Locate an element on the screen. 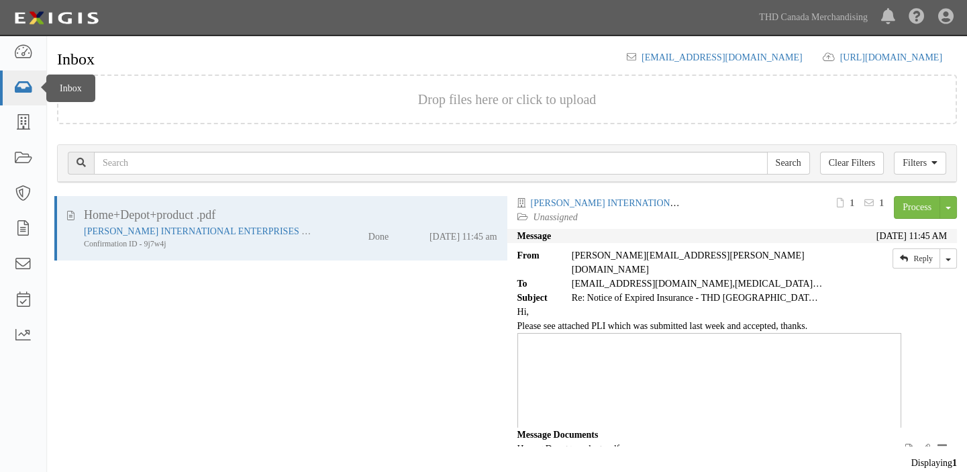  img: logo-5460c22ac91f19d4615b14bd174203de0afe785f0fc80cf4dbbc73dc1793850b.png is located at coordinates (56, 18).